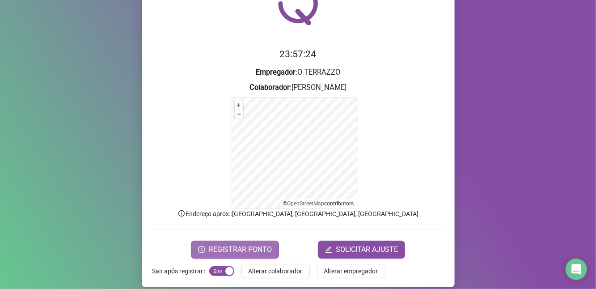 This screenshot has height=289, width=596. What do you see at coordinates (275, 271) in the screenshot?
I see `button: Alterar colaborador` at bounding box center [275, 271].